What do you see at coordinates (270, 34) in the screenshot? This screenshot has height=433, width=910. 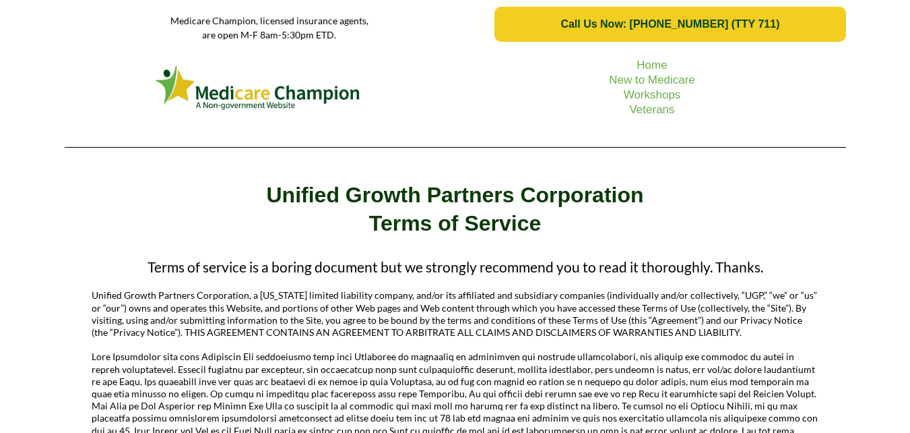 I see `p: are open M-F 8am-5:30pm ETD.` at bounding box center [270, 34].